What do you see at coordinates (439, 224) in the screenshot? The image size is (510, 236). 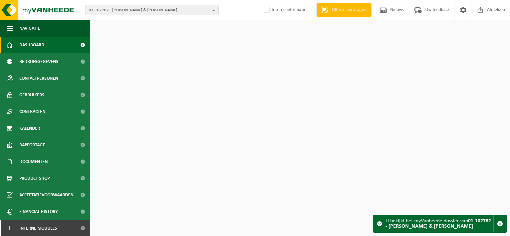 I see `div: U bekijkt het myVanheede dossier van` at bounding box center [439, 224].